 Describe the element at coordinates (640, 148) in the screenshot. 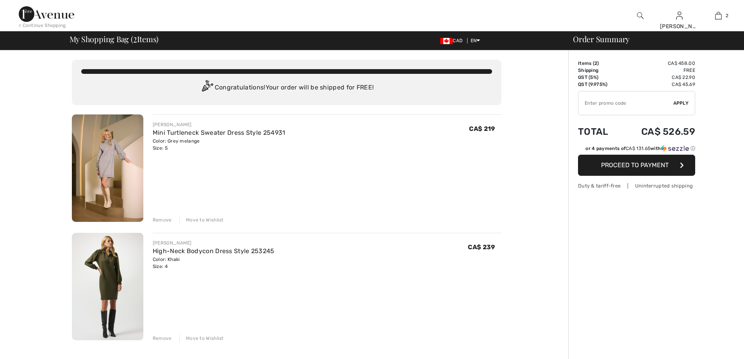

I see `div: or 4 payments of with` at that location.